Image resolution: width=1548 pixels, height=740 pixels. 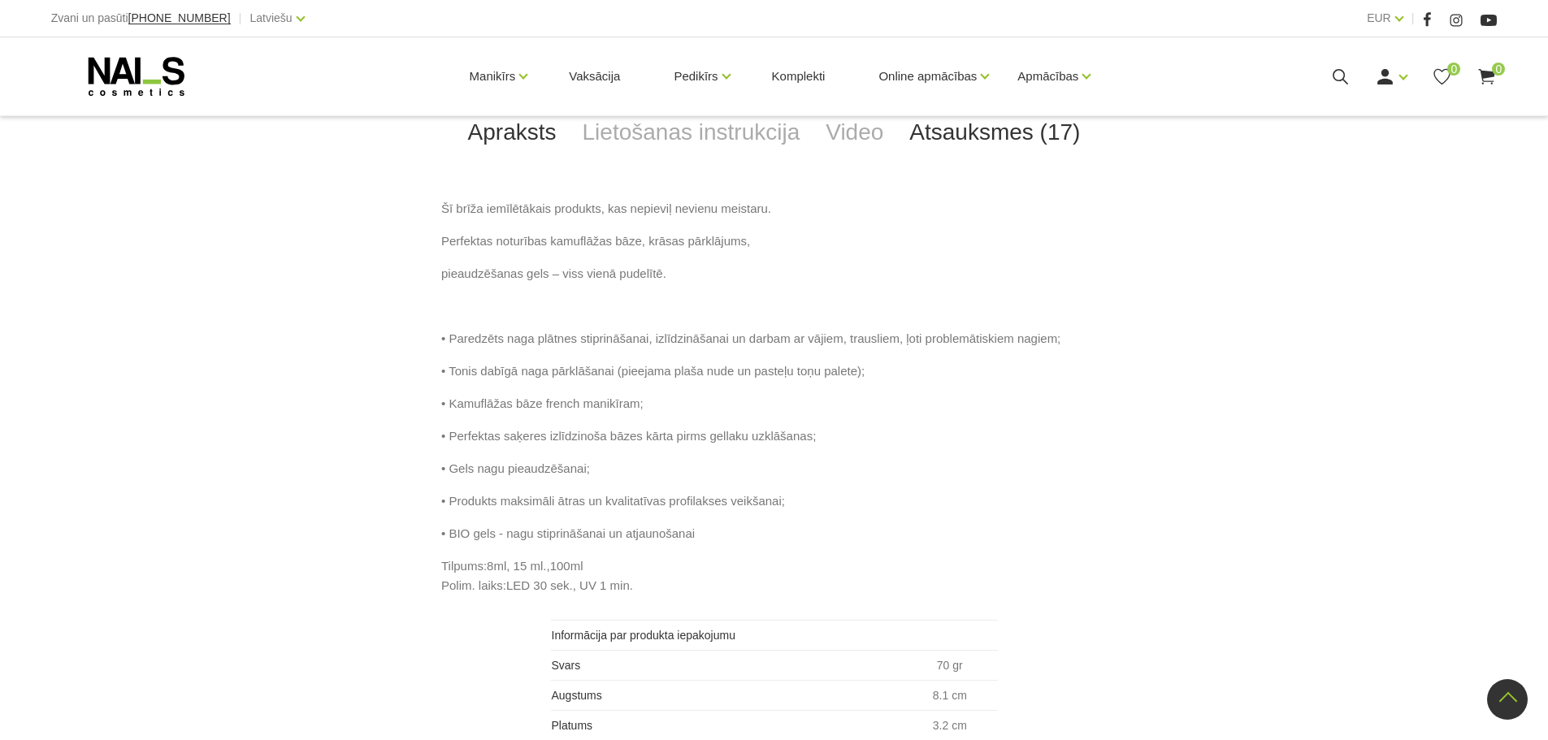 What do you see at coordinates (1048, 76) in the screenshot?
I see `a: Apmācības` at bounding box center [1048, 76].